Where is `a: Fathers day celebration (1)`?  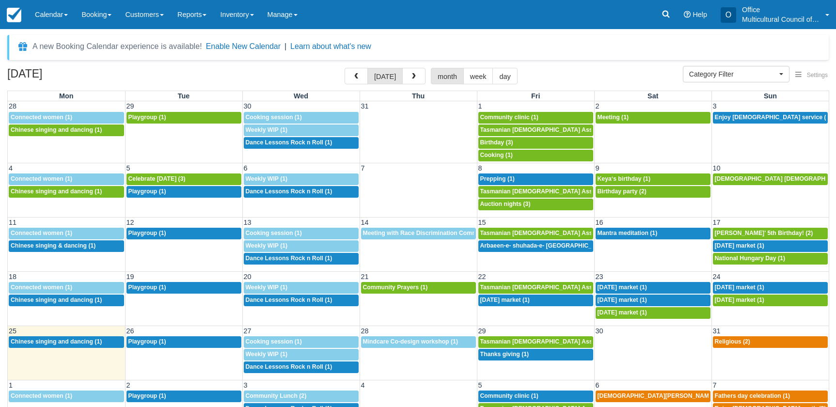
a: Fathers day celebration (1) is located at coordinates (770, 396).